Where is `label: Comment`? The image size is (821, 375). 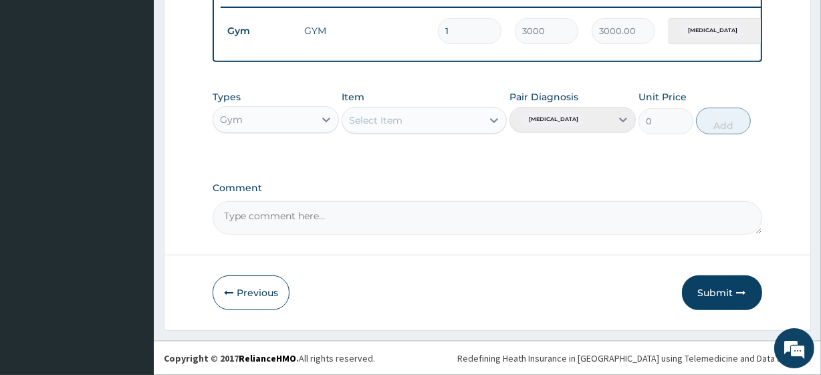 label: Comment is located at coordinates (487, 188).